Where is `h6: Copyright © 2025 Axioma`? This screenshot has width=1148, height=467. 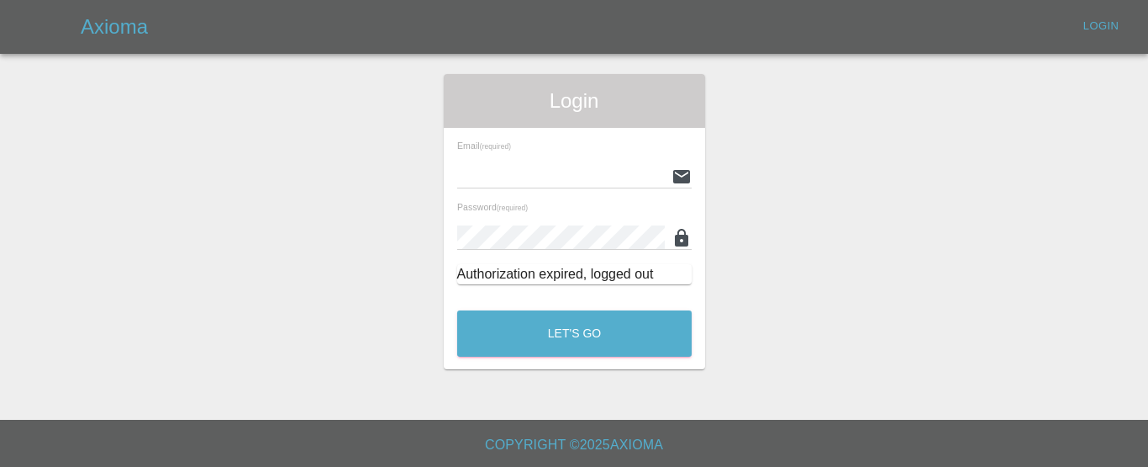
h6: Copyright © 2025 Axioma is located at coordinates (574, 445).